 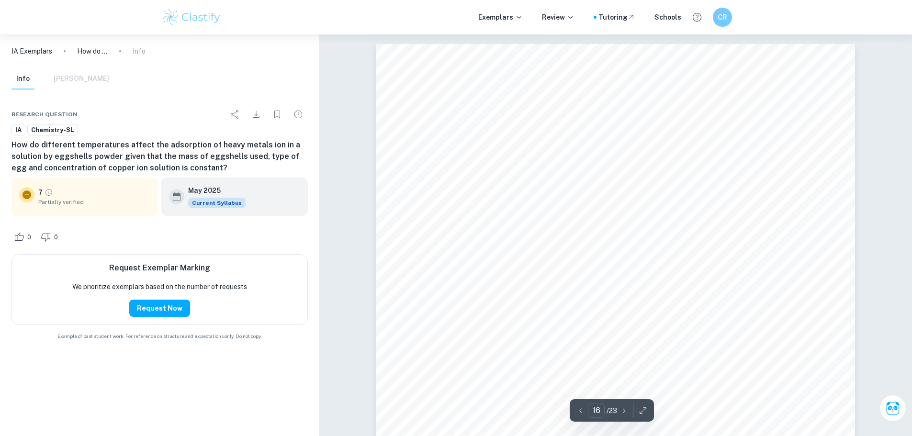 I want to click on div: Like, so click(x=24, y=237).